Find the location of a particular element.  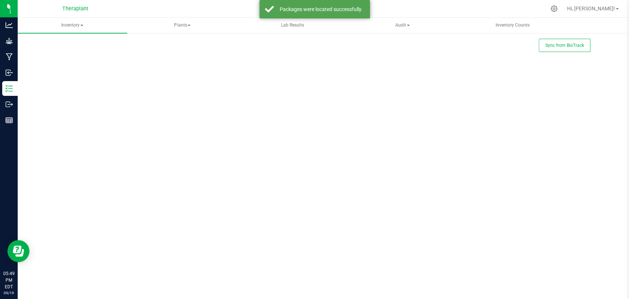

a: Inventory Counts is located at coordinates (512, 25).